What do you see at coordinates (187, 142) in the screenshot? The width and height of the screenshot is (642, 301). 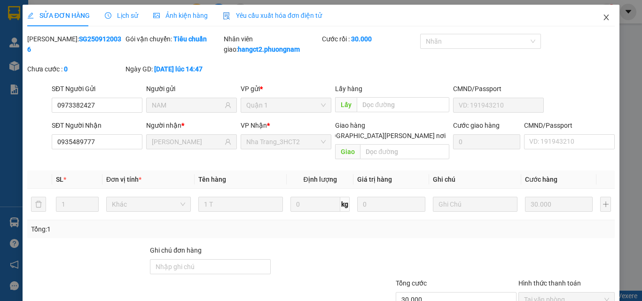 I see `input: Tên người nhận` at bounding box center [187, 142].